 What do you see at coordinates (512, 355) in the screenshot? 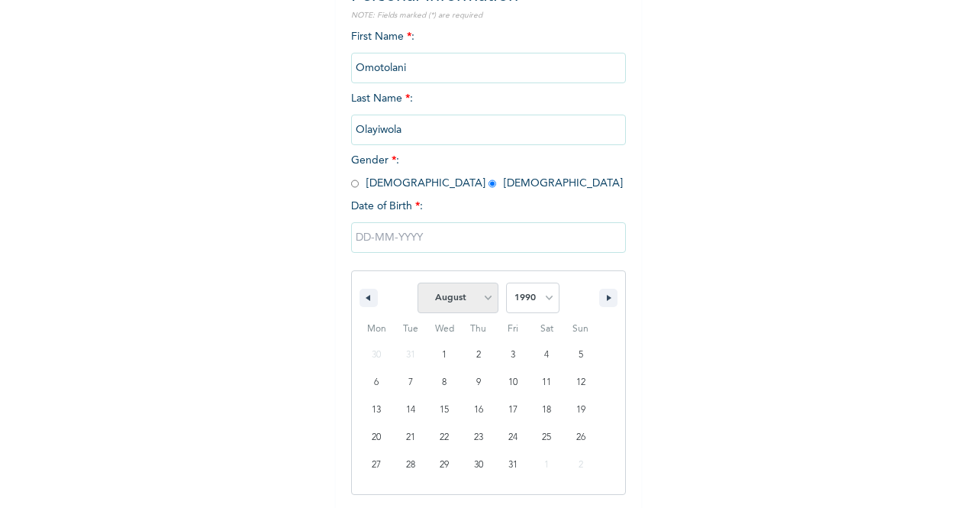
I see `button: 3` at bounding box center [512, 355].